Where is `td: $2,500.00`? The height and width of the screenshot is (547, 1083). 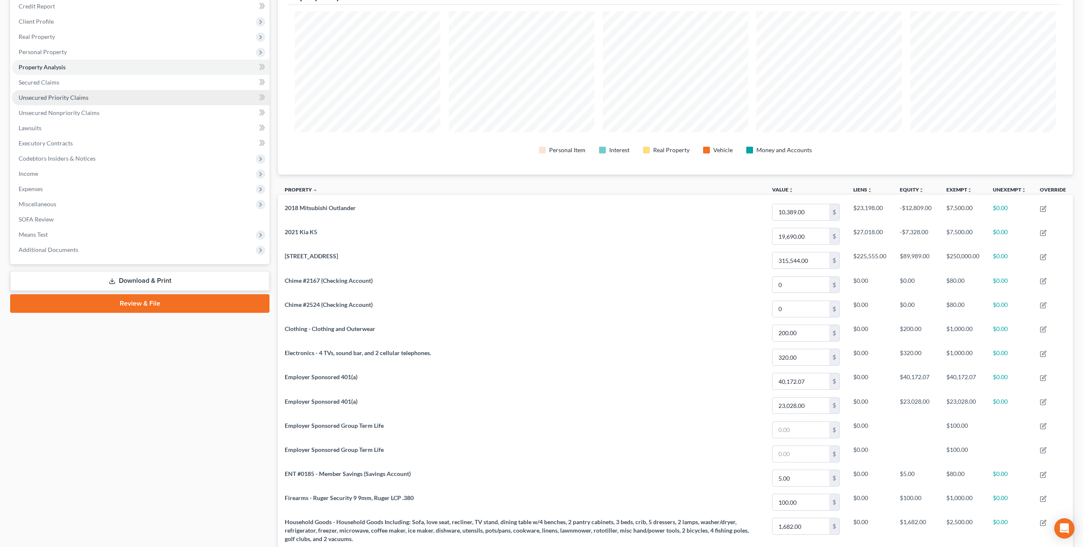
td: $2,500.00 is located at coordinates (963, 531).